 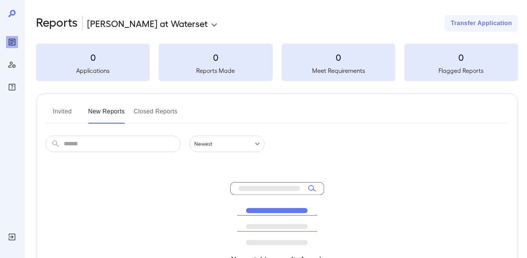 What do you see at coordinates (12, 42) in the screenshot?
I see `div: Reports` at bounding box center [12, 42].